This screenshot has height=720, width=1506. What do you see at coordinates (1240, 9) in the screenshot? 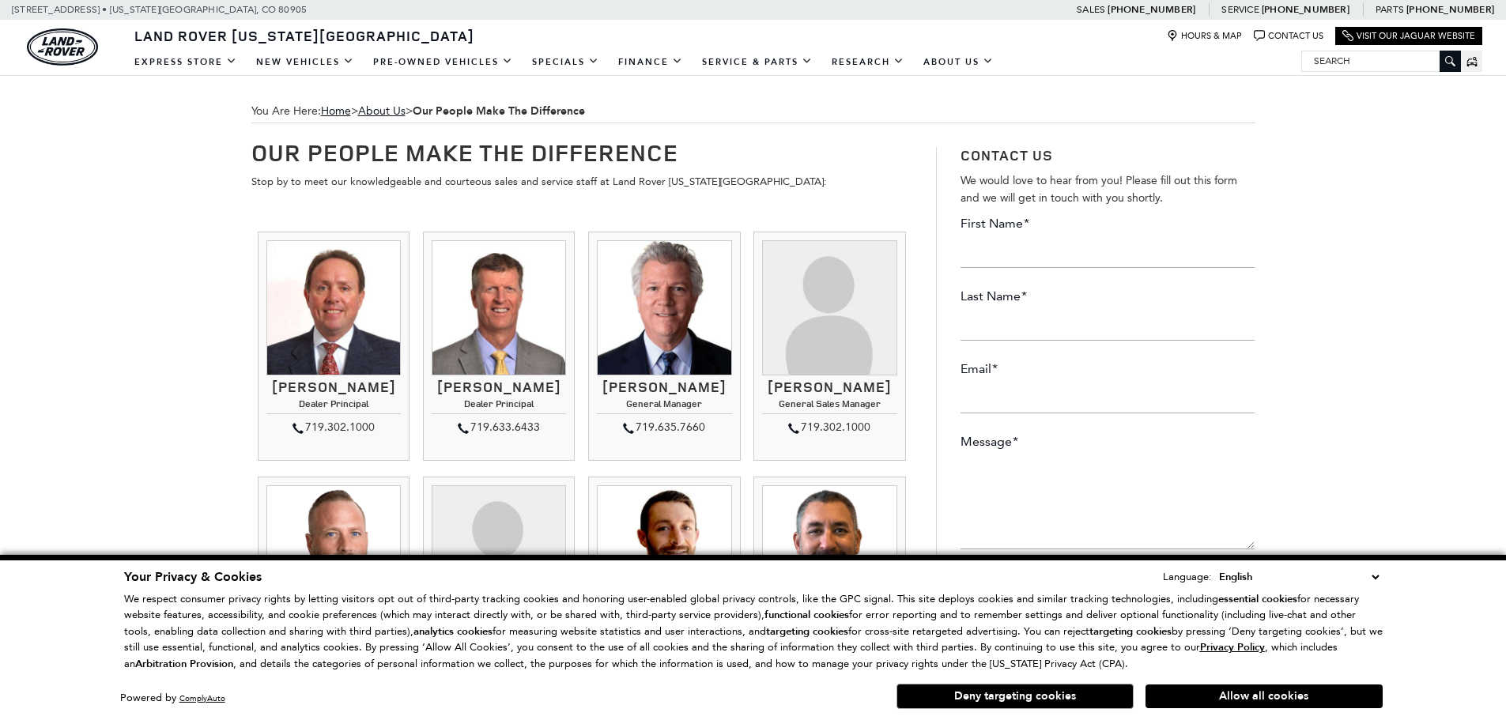
I see `span: Service` at bounding box center [1240, 9].